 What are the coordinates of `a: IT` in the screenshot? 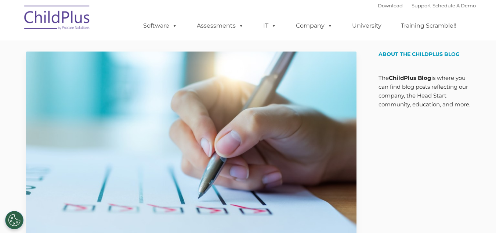 It's located at (270, 26).